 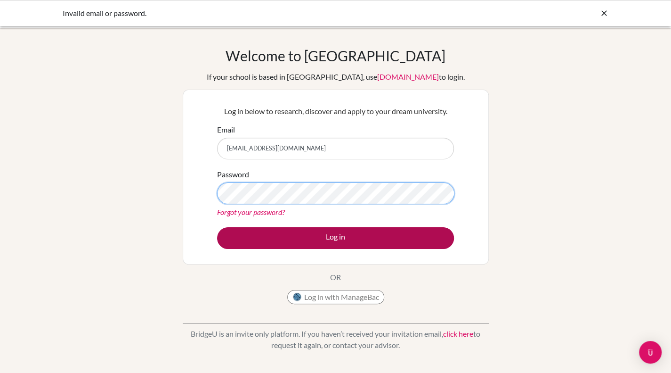 What do you see at coordinates (265, 13) in the screenshot?
I see `div: Invalid email or password.` at bounding box center [265, 13].